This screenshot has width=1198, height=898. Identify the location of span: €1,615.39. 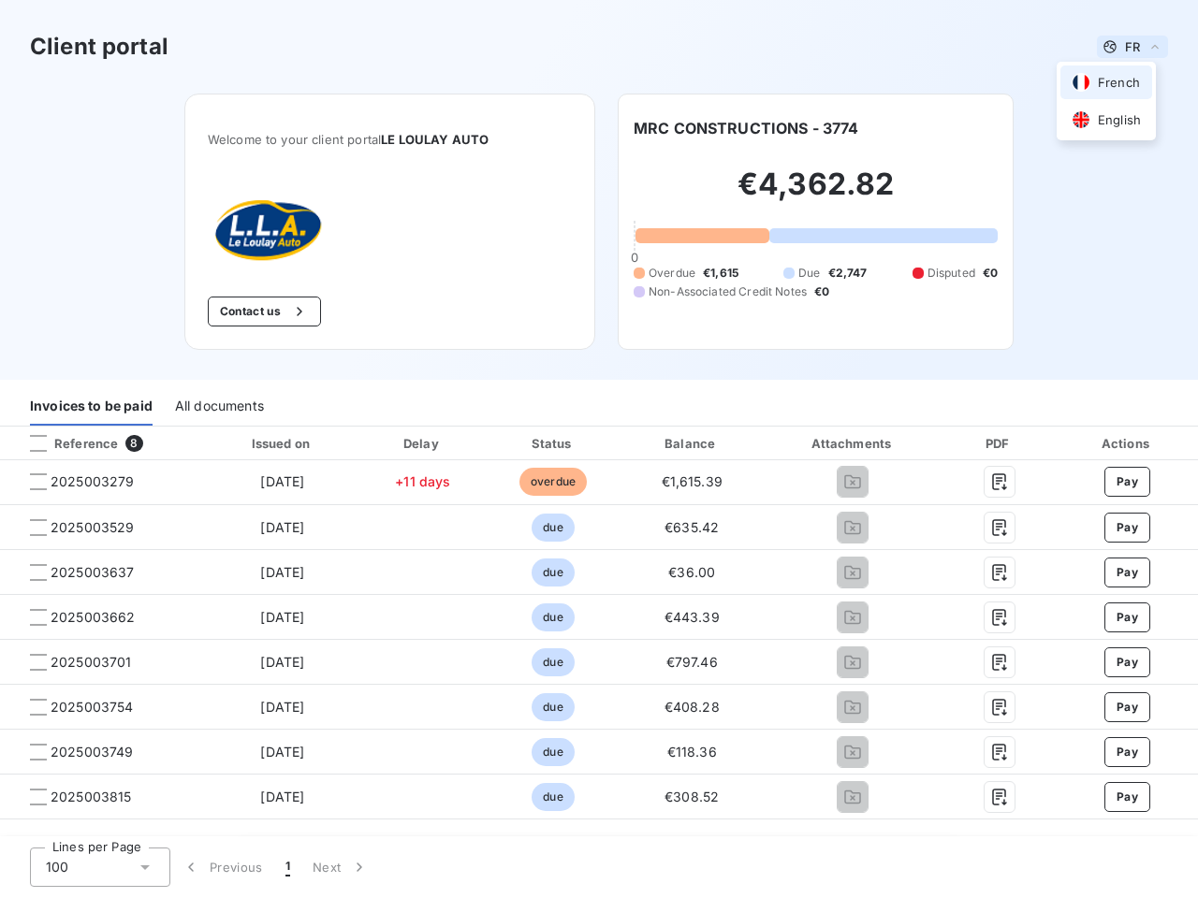
(692, 481).